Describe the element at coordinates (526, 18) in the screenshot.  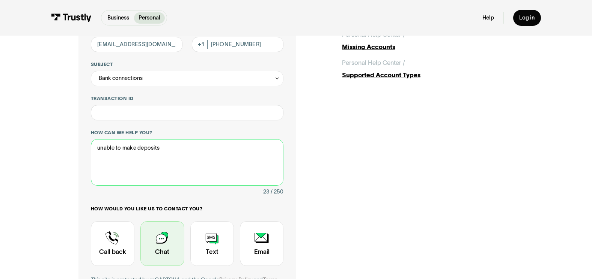
I see `div: Log in` at that location.